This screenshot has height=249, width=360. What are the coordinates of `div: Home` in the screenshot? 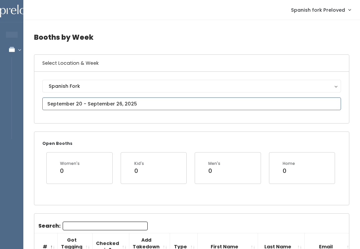 It's located at (289, 164).